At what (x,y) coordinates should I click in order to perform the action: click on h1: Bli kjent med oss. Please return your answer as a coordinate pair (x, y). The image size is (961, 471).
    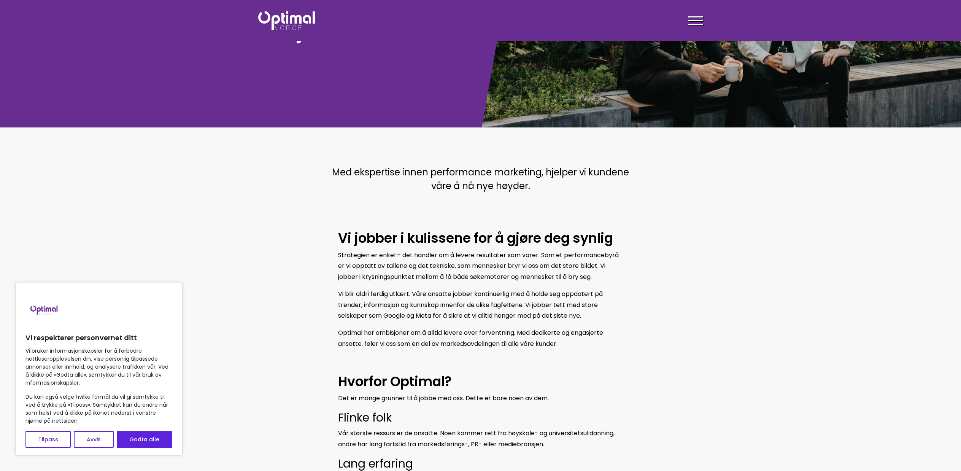
    Looking at the image, I should click on (367, 32).